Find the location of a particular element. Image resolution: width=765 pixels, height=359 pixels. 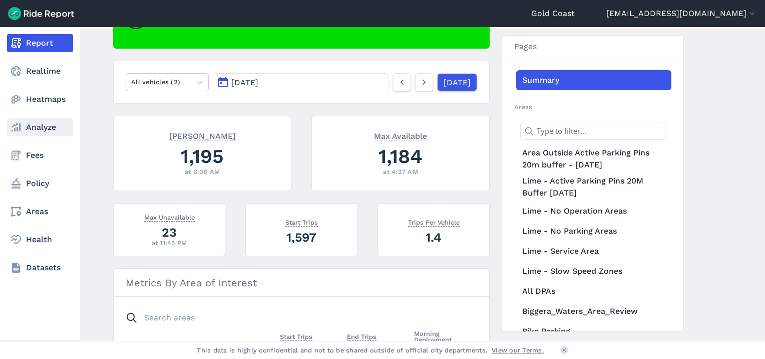

a: Analyze is located at coordinates (40, 127).